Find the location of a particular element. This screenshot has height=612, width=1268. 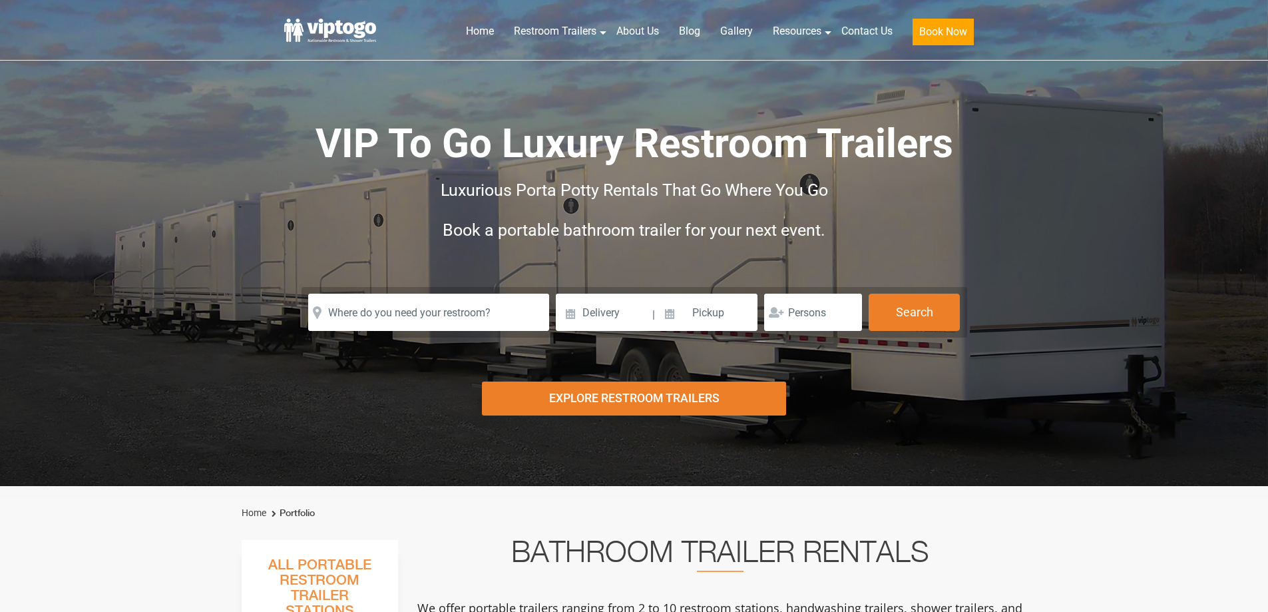

input: Persons is located at coordinates (813, 312).